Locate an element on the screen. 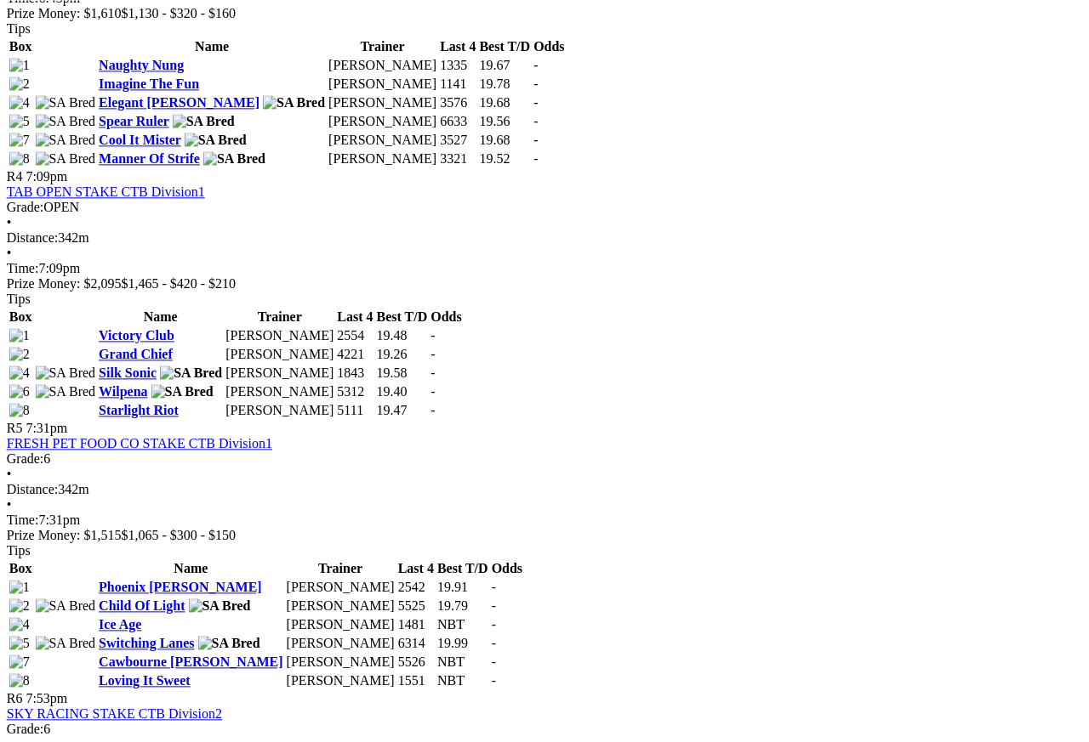 The width and height of the screenshot is (1089, 742). div: Prize Money: $1,515 is located at coordinates (544, 536).